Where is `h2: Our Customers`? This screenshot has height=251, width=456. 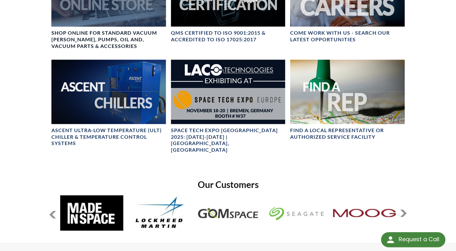 h2: Our Customers is located at coordinates (228, 184).